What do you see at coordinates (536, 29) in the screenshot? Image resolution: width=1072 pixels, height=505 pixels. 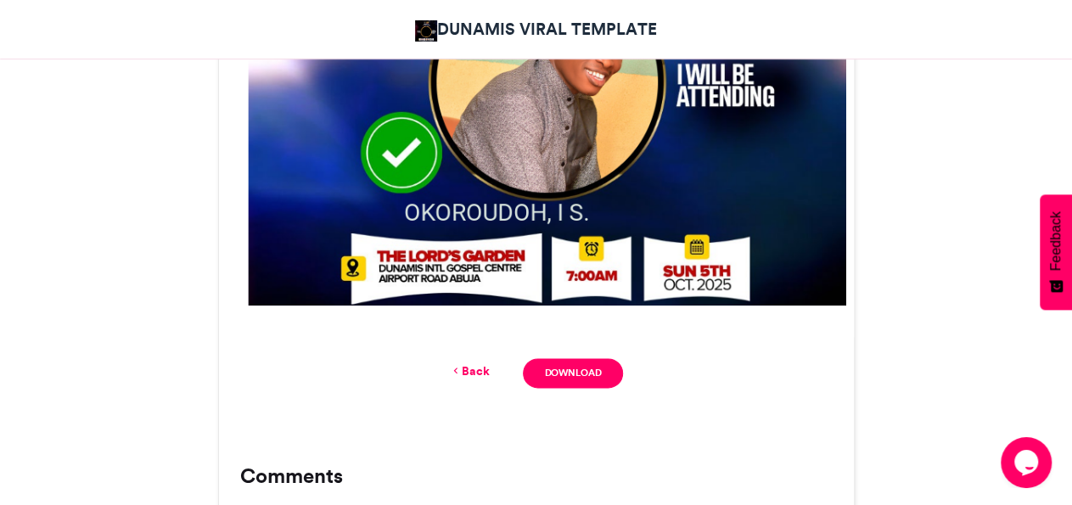 I see `a: DUNAMIS VIRAL TEMPLATE` at bounding box center [536, 29].